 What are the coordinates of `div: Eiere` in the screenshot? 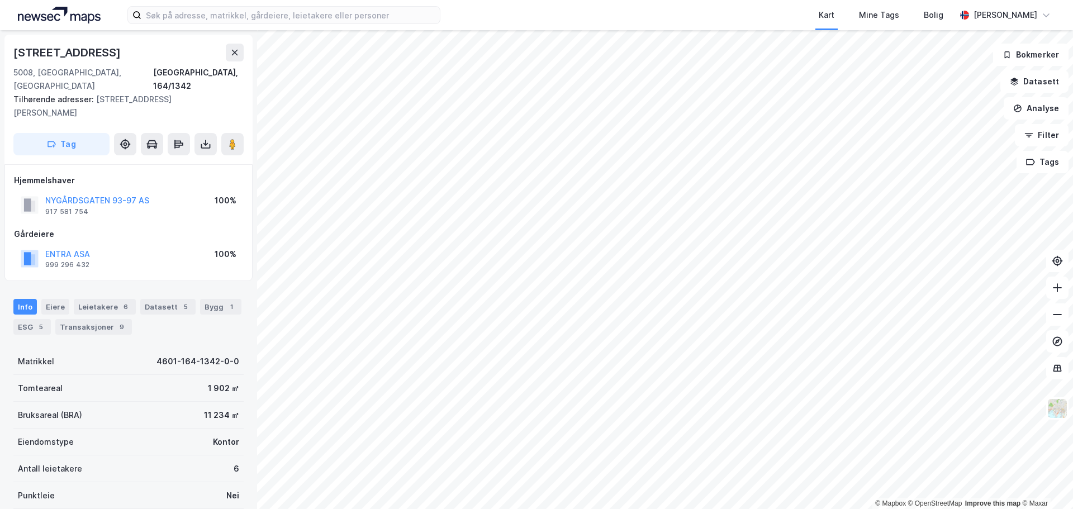 It's located at (55, 307).